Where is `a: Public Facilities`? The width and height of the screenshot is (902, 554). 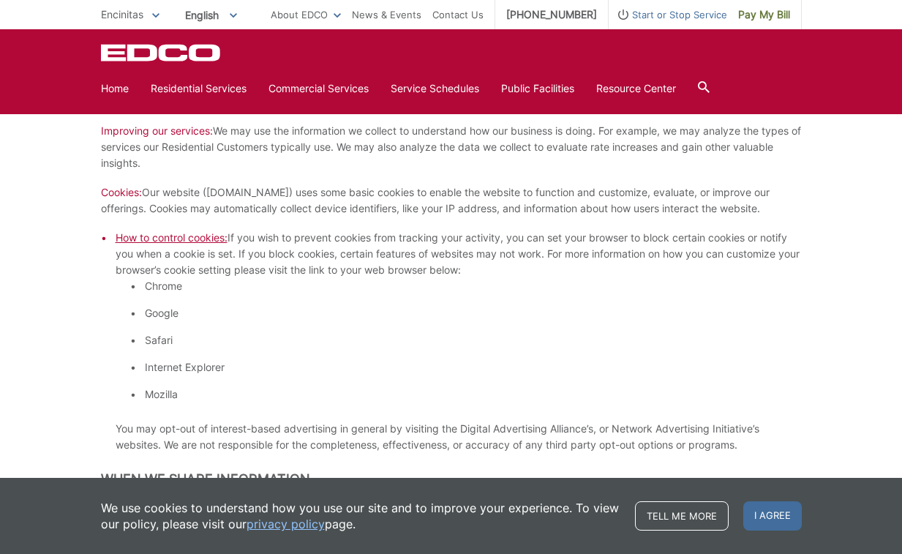
a: Public Facilities is located at coordinates (538, 89).